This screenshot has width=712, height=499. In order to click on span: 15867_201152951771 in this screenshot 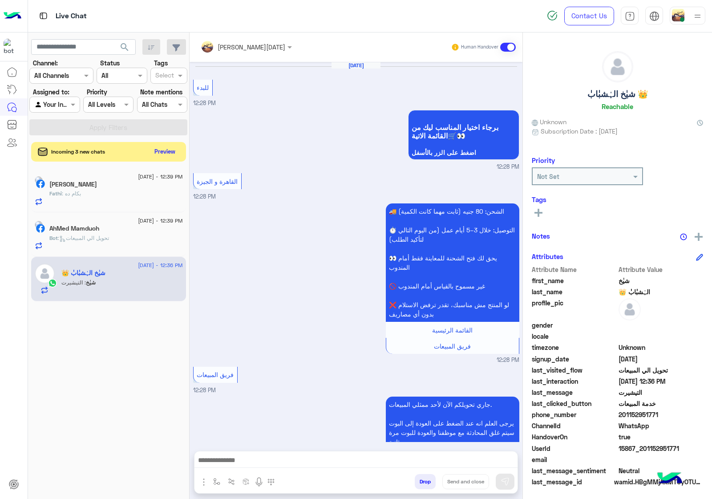, I will do `click(661, 448)`.